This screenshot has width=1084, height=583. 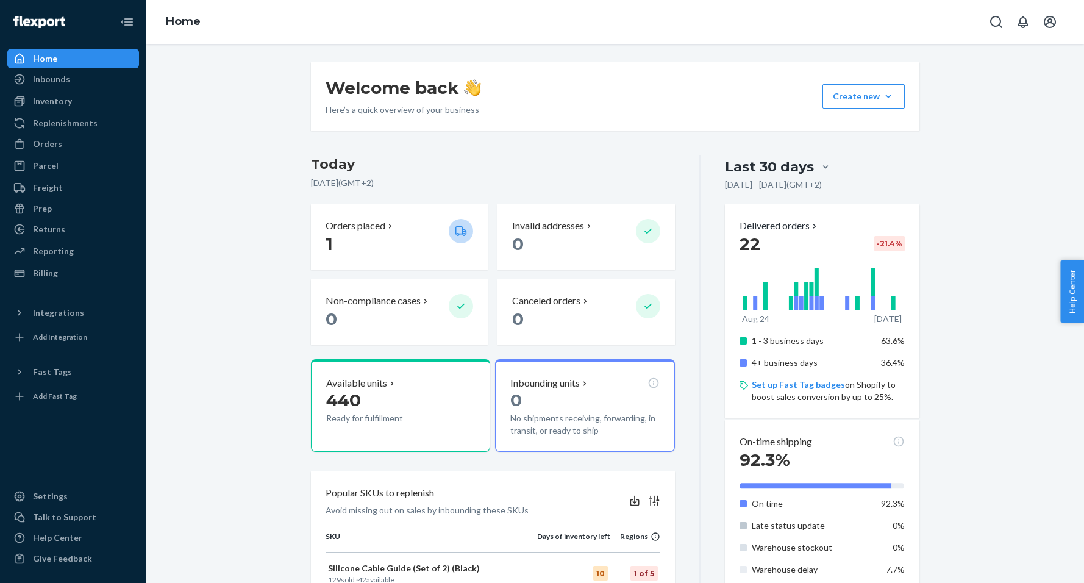 What do you see at coordinates (373, 301) in the screenshot?
I see `p: Non-compliance cases` at bounding box center [373, 301].